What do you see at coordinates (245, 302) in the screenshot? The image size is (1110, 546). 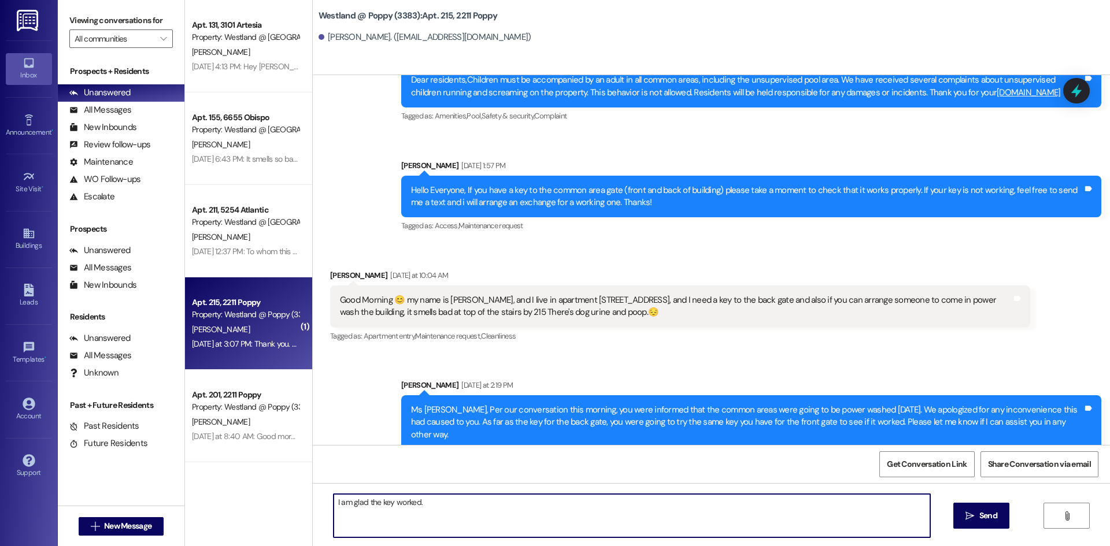 I see `div: Apt. 215, 2211 Poppy` at bounding box center [245, 302].